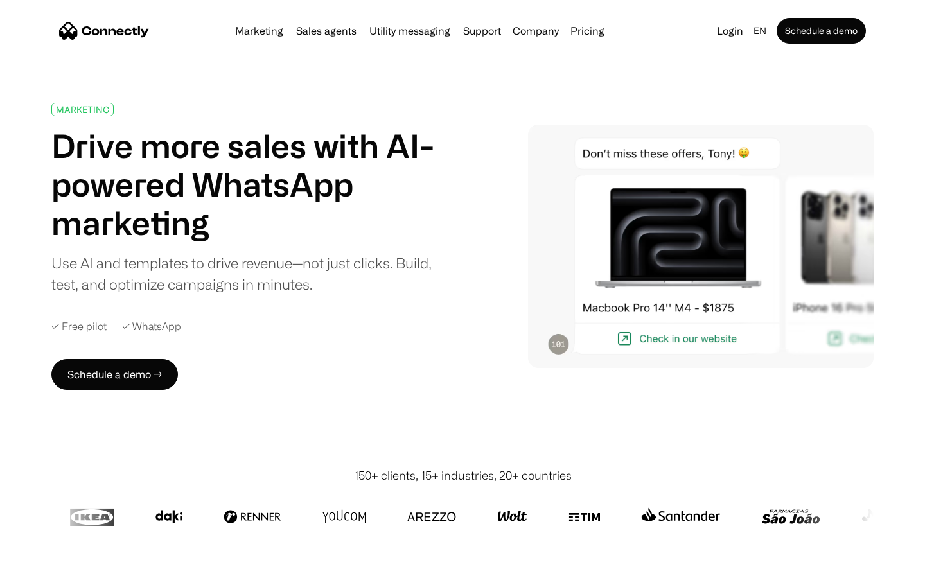 This screenshot has width=925, height=578. Describe the element at coordinates (82, 109) in the screenshot. I see `div: MARKETING` at that location.